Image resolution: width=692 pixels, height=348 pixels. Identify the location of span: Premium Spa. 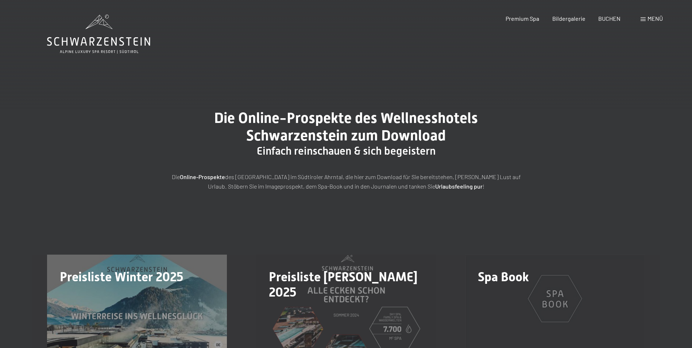
(523, 18).